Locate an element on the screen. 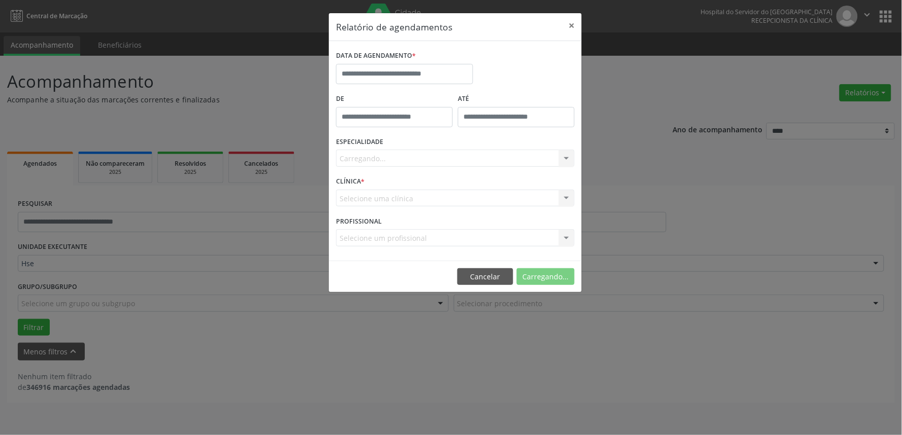 Image resolution: width=902 pixels, height=435 pixels. label: ESPECIALIDADE is located at coordinates (359, 142).